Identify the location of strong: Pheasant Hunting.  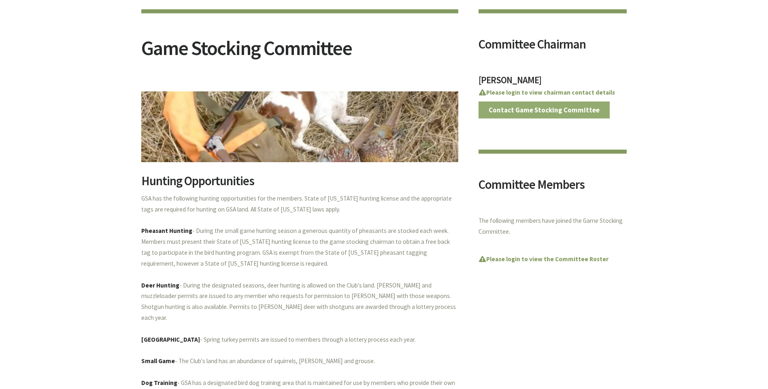
(167, 231).